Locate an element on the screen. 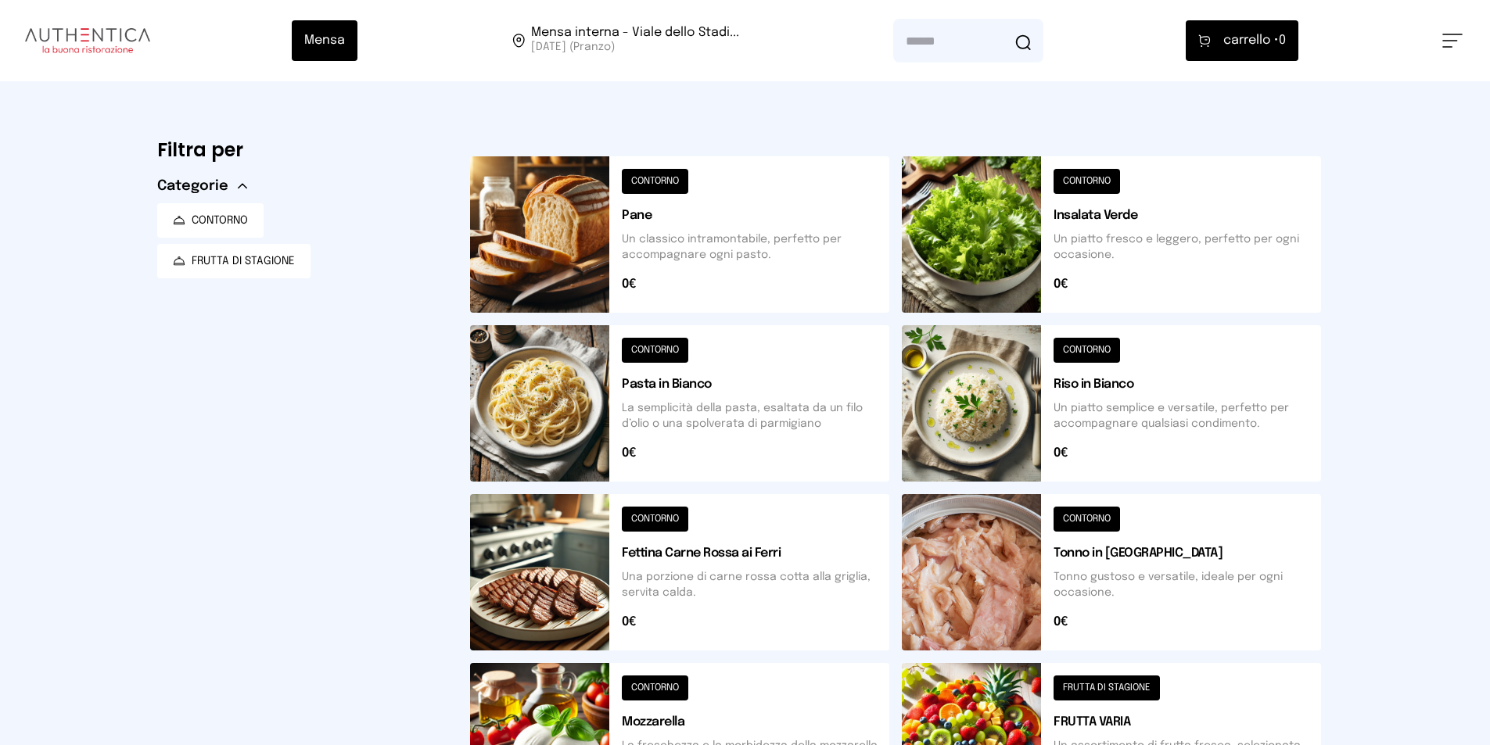 Image resolution: width=1490 pixels, height=745 pixels. button: FRUTTA DI STAGIONE is located at coordinates (234, 261).